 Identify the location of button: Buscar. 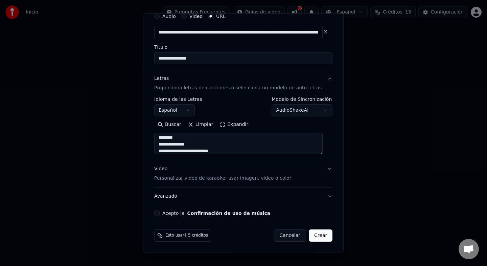
(169, 124).